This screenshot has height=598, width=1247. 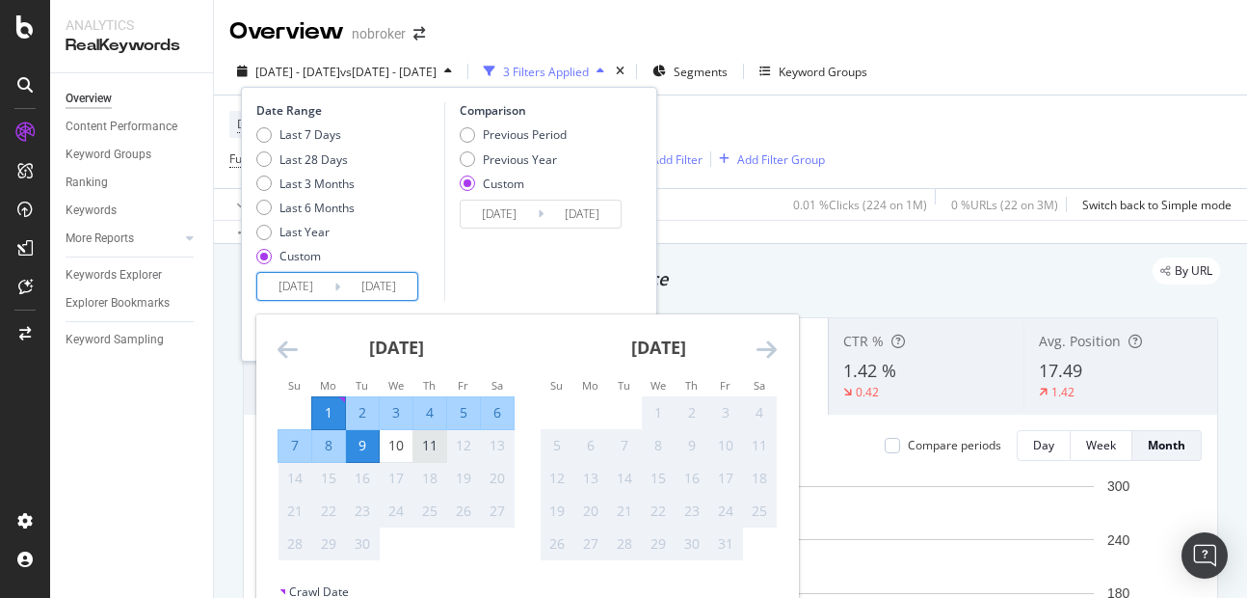 I want to click on div: 2, so click(x=692, y=413).